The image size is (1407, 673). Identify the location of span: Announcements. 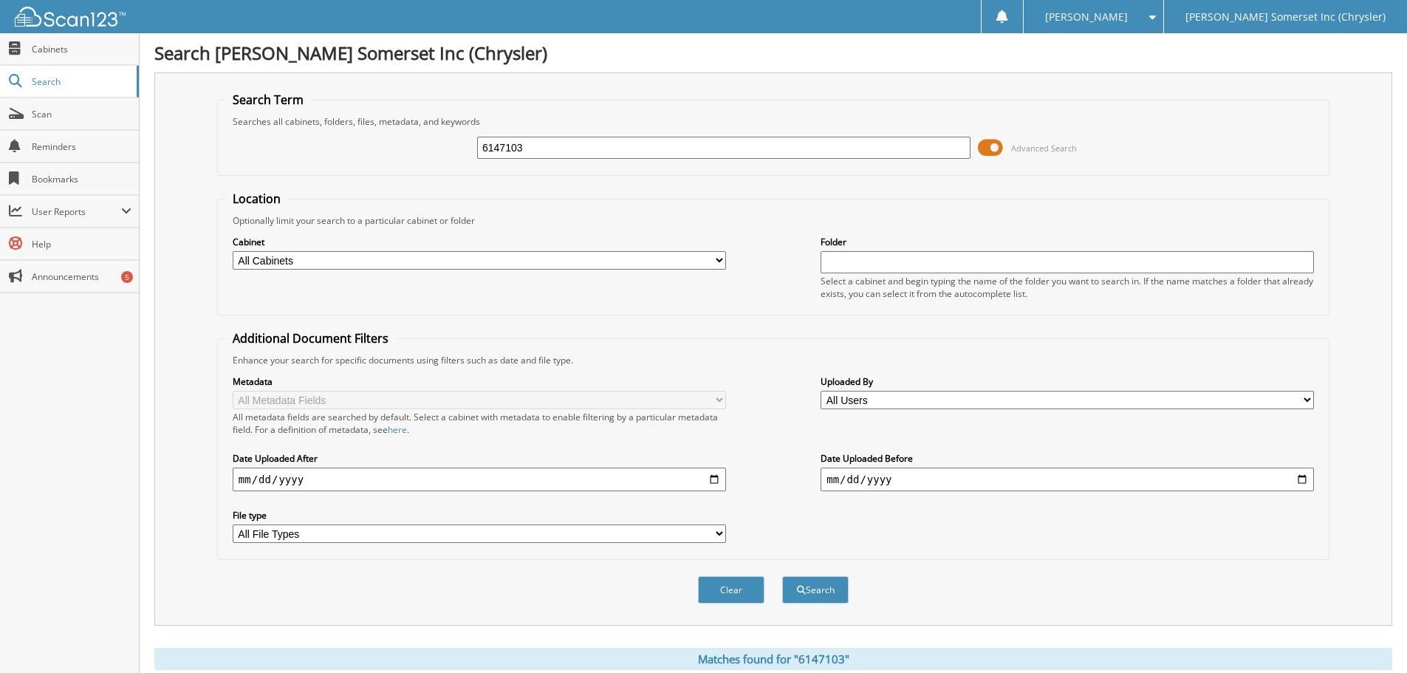
(81, 276).